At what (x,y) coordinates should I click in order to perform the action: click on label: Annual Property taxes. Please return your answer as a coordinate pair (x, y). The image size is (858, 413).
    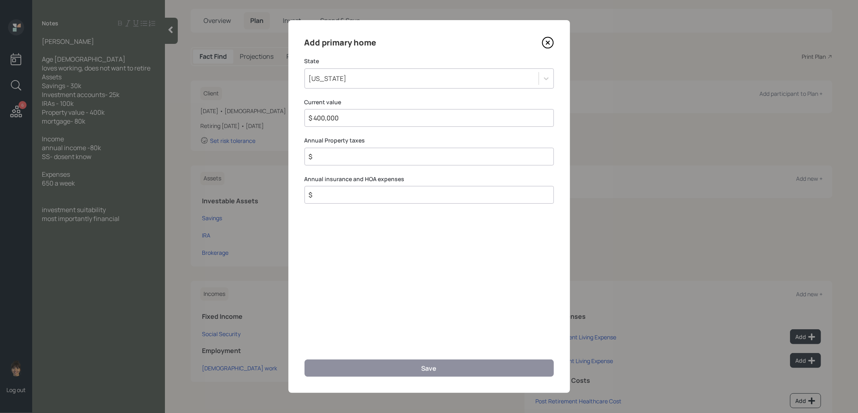
    Looking at the image, I should click on (429, 140).